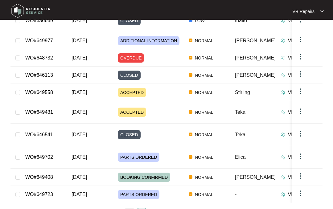 The image size is (333, 209). Describe the element at coordinates (39, 75) in the screenshot. I see `a: WO#646113` at that location.